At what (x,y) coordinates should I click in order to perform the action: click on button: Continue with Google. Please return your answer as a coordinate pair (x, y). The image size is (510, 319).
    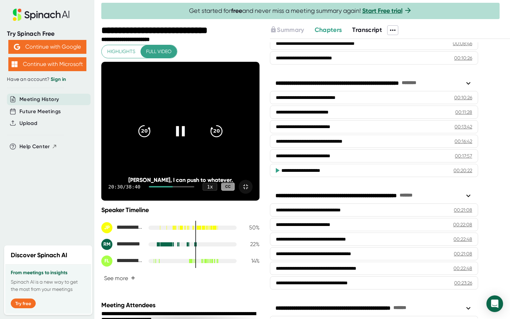
    Looking at the image, I should click on (47, 47).